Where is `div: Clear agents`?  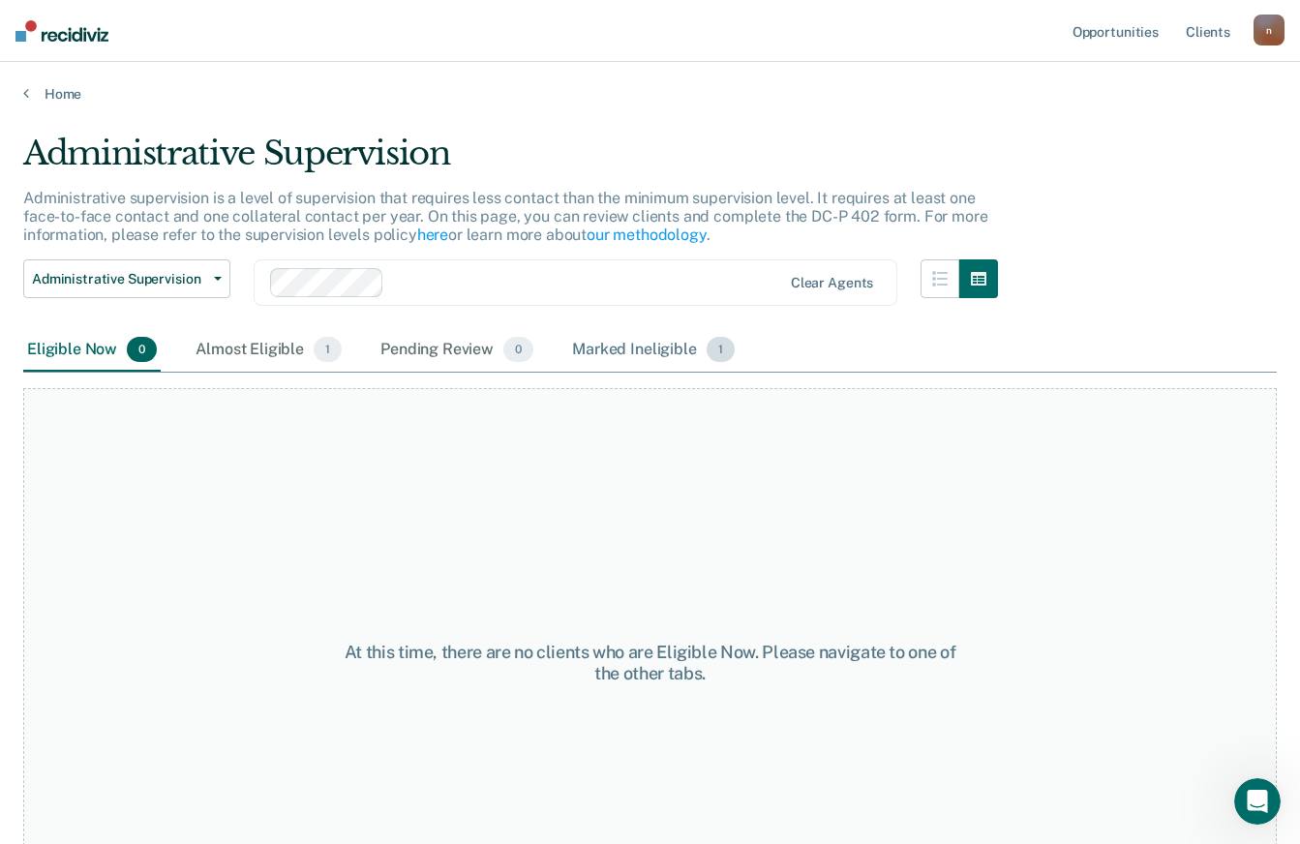
div: Clear agents is located at coordinates (832, 283).